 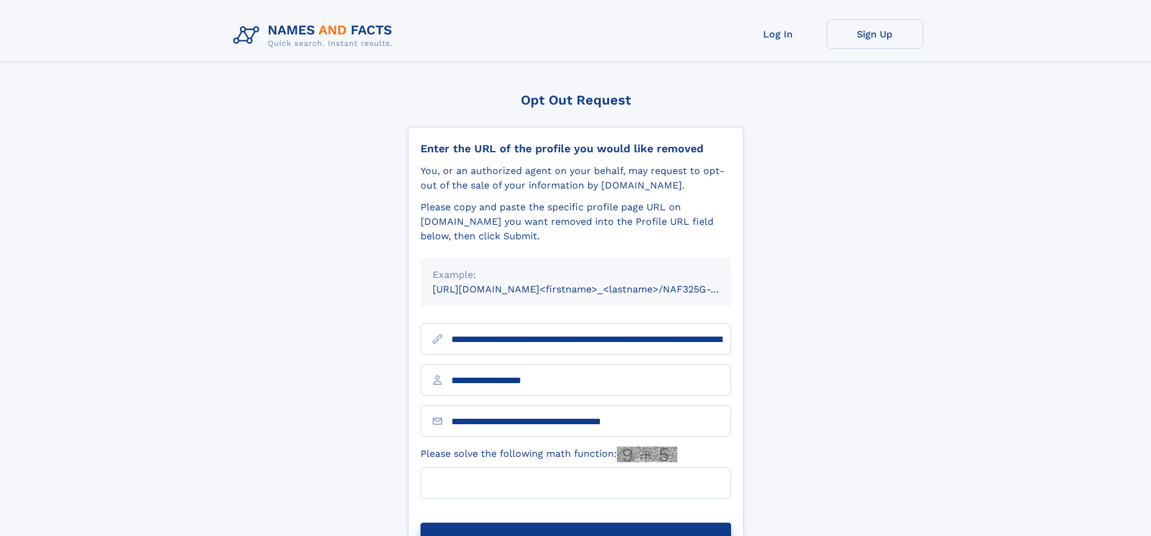 What do you see at coordinates (875, 34) in the screenshot?
I see `a: Sign Up` at bounding box center [875, 34].